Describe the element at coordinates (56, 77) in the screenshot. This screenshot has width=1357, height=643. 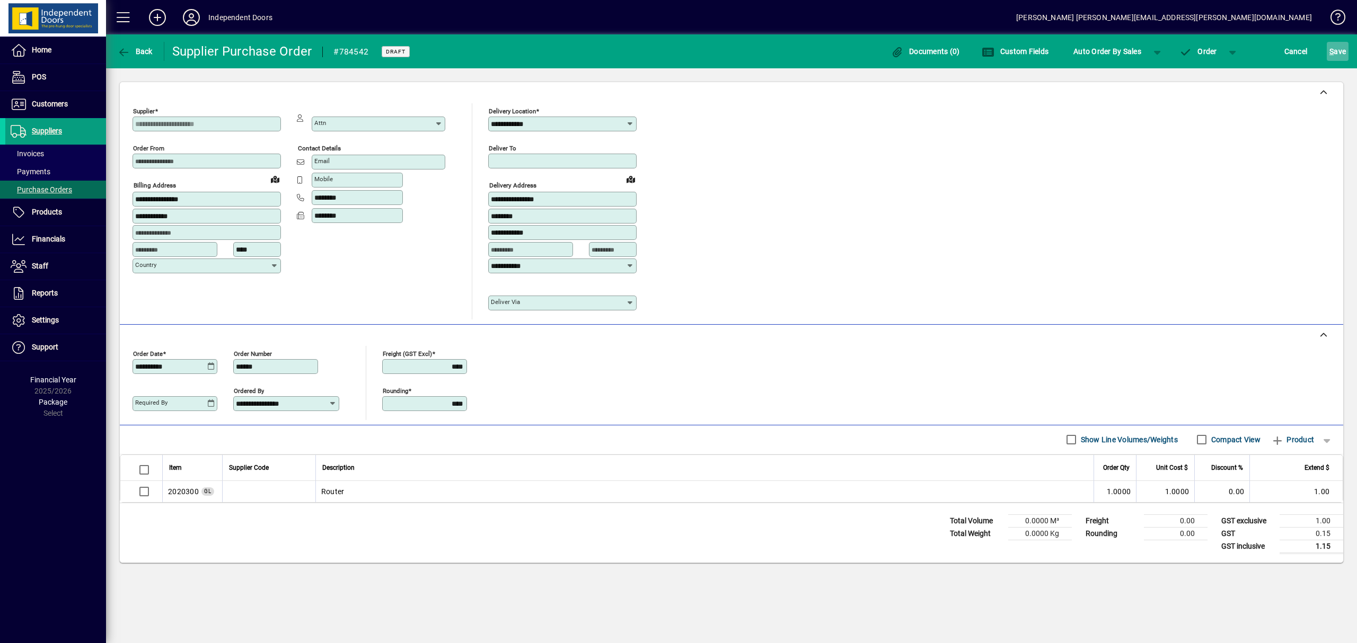
I see `a: POS` at that location.